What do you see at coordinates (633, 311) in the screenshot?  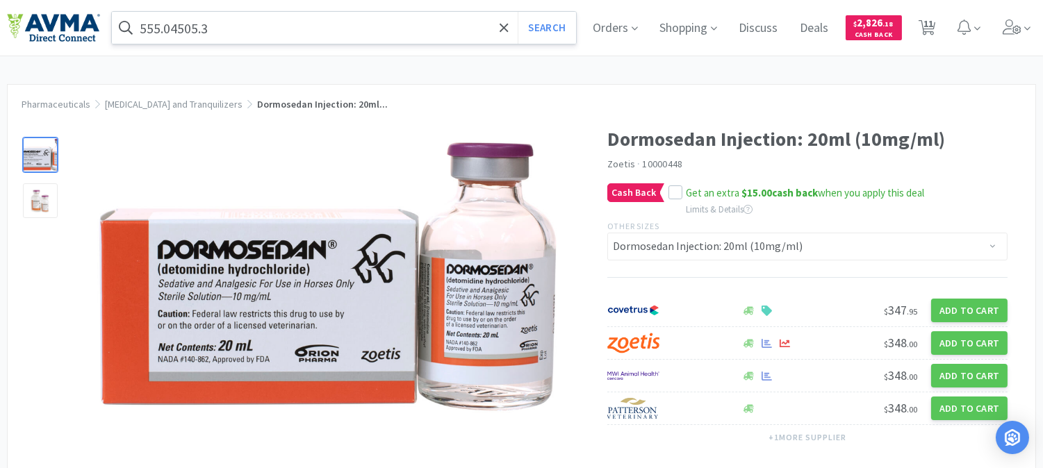 I see `img: 77fca1acd8b6420a9015268ca798ef17_1.png` at bounding box center [633, 311].